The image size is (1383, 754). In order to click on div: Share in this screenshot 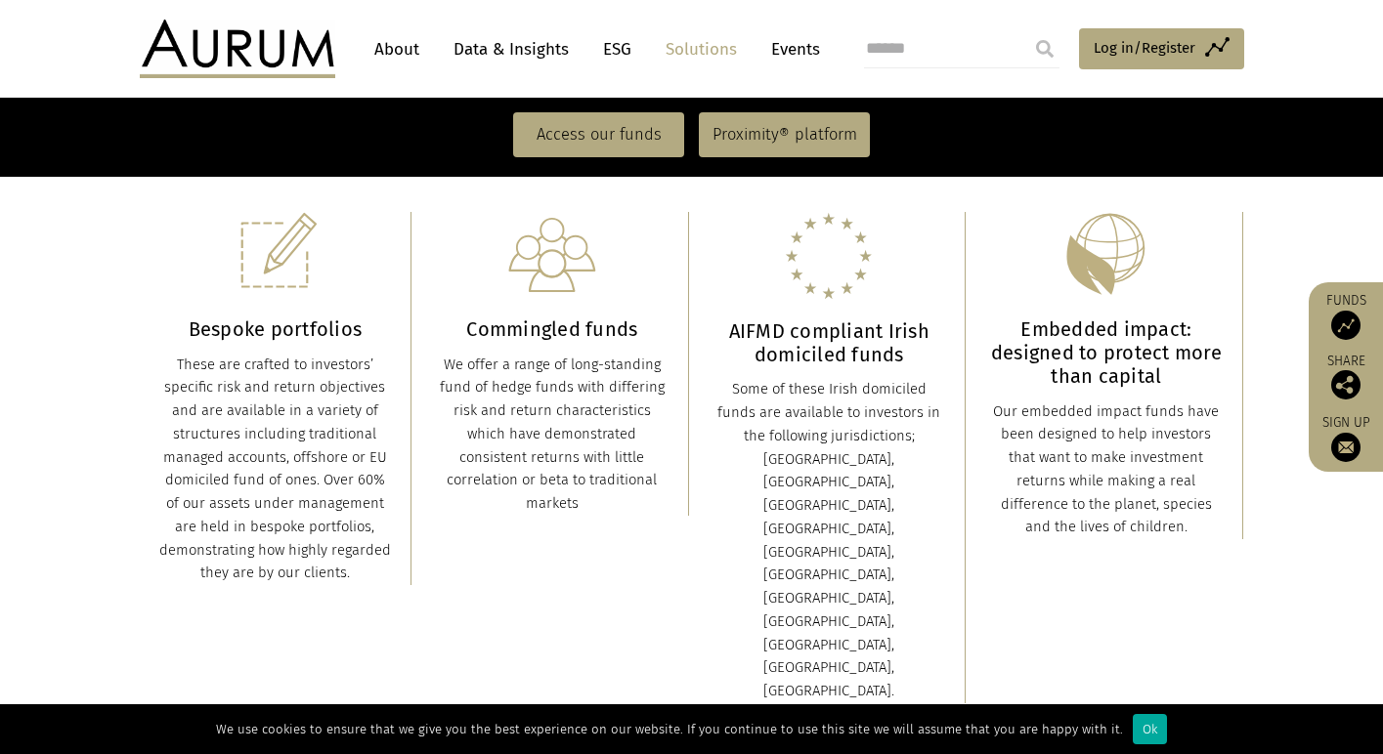, I will do `click(1346, 377)`.